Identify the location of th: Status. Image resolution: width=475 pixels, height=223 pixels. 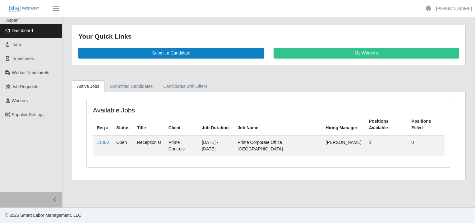
(123, 124).